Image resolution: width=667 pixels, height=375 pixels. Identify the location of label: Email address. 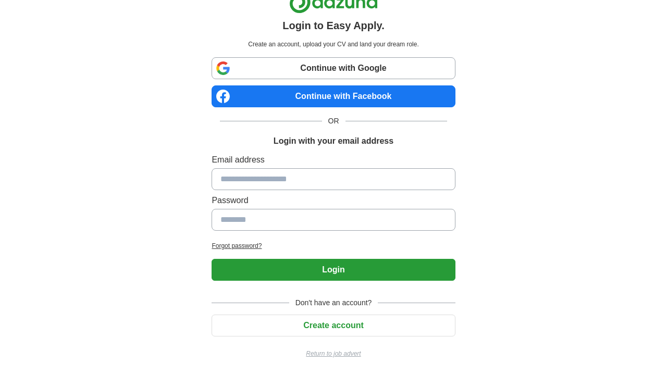
(333, 160).